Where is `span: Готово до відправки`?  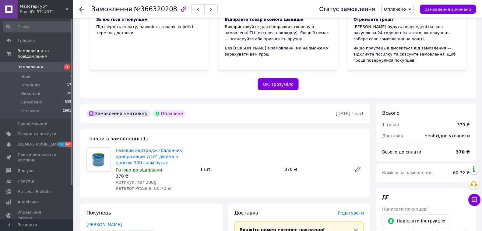
span: Готово до відправки is located at coordinates (139, 170).